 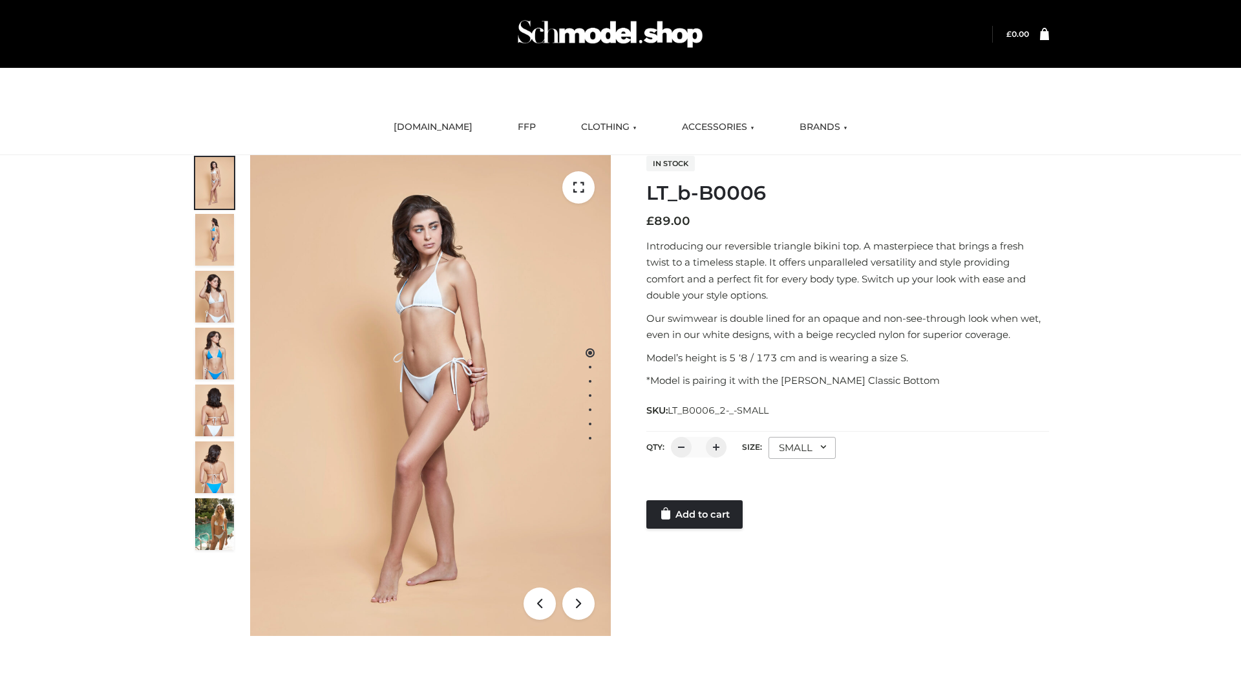 I want to click on img: ArielClassicBikiniTop_CloudNine_AzureSky_OW114ECO_3-scaled.jpg, so click(x=215, y=297).